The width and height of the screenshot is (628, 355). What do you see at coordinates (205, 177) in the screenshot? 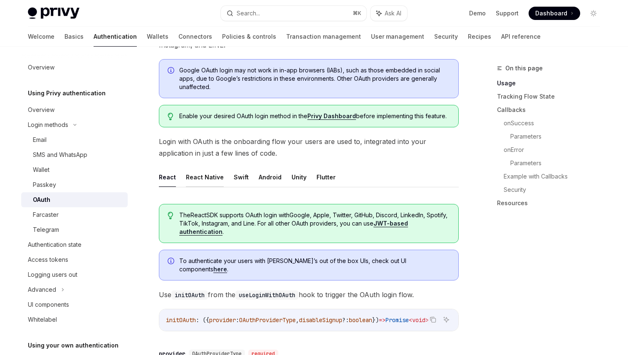
I see `button: React Native` at bounding box center [205, 177].